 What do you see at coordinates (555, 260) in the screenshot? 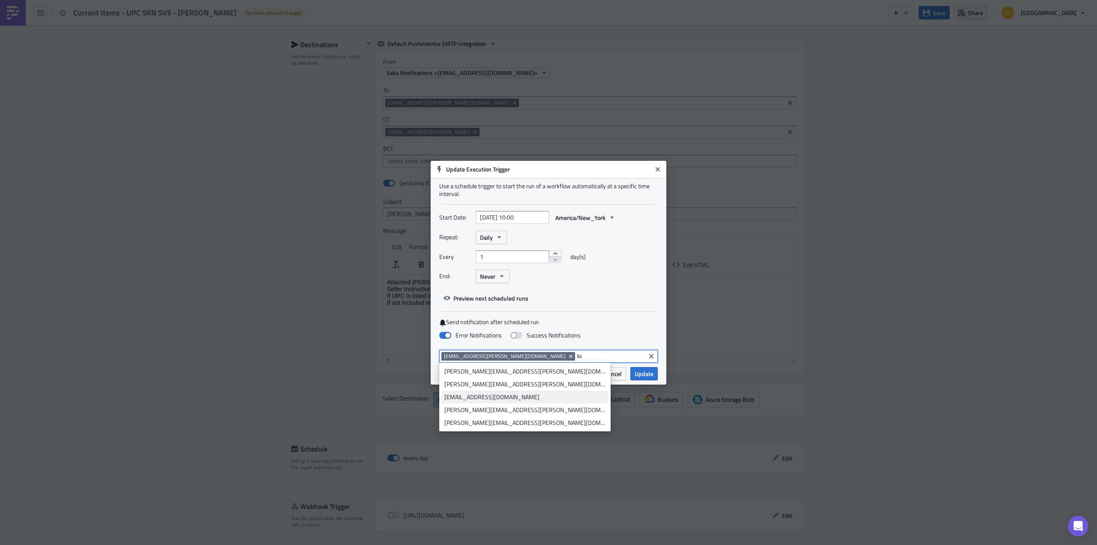
I see `button: decrement` at bounding box center [555, 260].